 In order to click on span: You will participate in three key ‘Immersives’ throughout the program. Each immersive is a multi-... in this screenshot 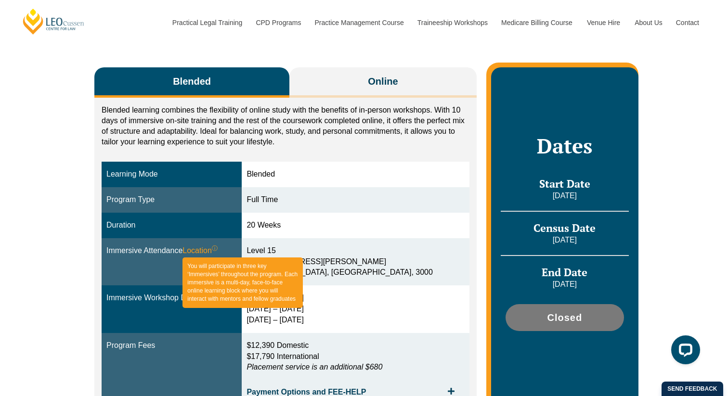, I will do `click(243, 283)`.